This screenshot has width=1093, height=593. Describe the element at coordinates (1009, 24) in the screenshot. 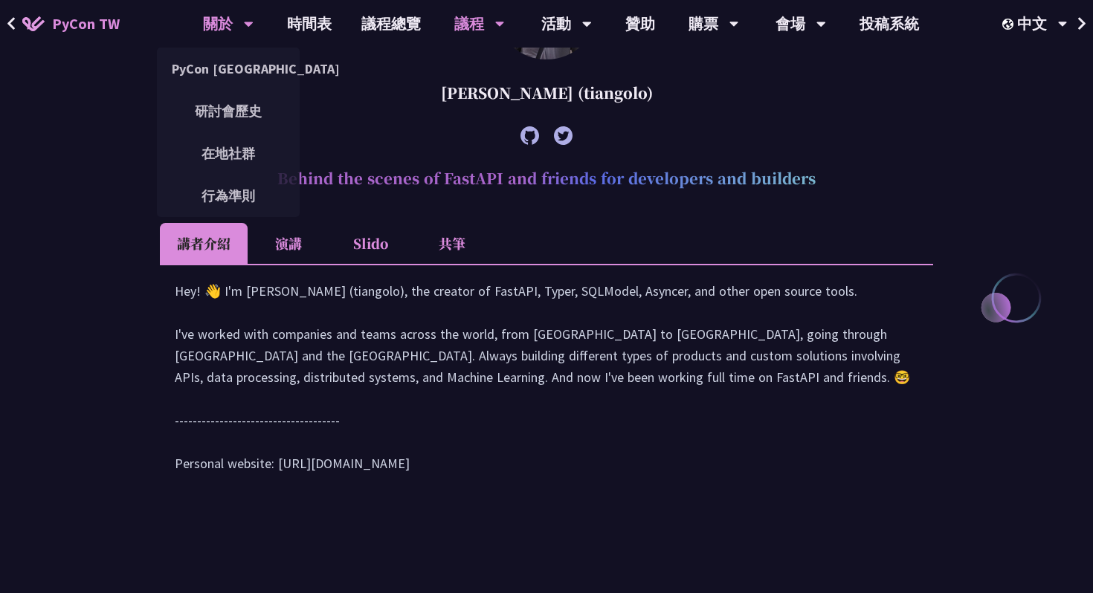

I see `img: Locale Icon` at that location.